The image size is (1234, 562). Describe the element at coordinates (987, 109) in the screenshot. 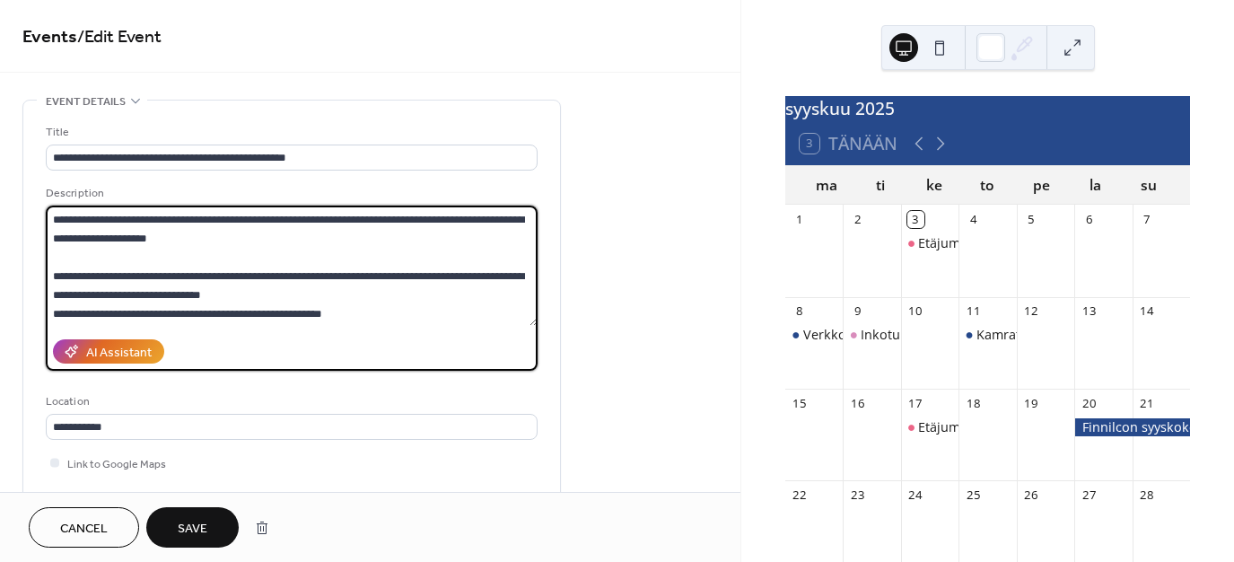

I see `div: syyskuu 2025` at that location.